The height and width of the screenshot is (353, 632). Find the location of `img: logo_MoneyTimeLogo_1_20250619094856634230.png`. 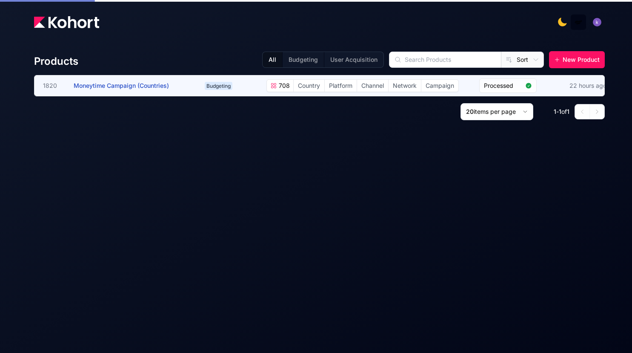

img: logo_MoneyTimeLogo_1_20250619094856634230.png is located at coordinates (579, 22).